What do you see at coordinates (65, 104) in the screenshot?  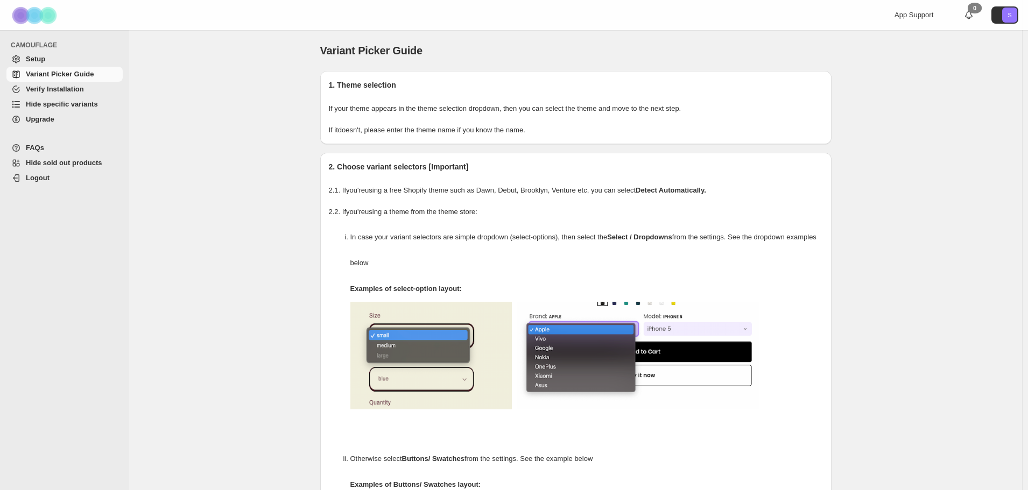 I see `a: Hide specific variants` at bounding box center [65, 104].